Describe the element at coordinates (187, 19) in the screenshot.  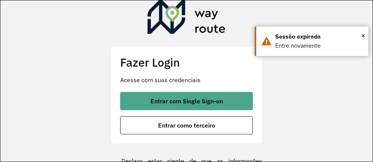
I see `img: Roteirizador AmbevTech` at that location.